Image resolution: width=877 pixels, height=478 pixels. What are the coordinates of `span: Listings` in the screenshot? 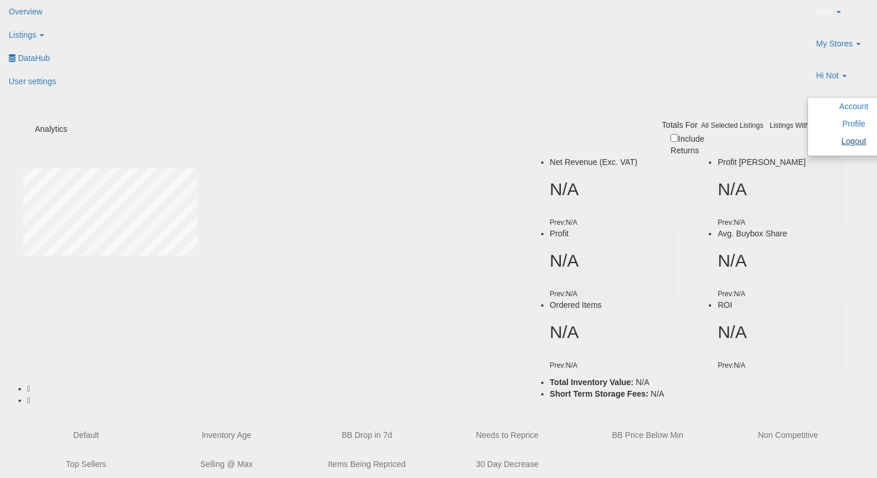 It's located at (22, 35).